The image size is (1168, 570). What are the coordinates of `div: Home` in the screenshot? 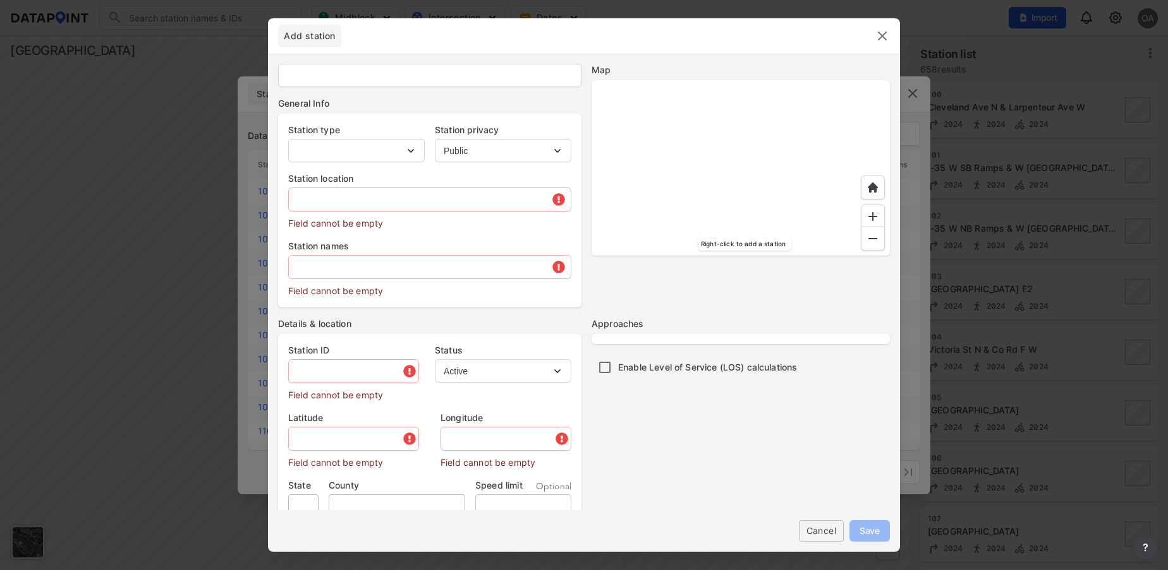 It's located at (872, 188).